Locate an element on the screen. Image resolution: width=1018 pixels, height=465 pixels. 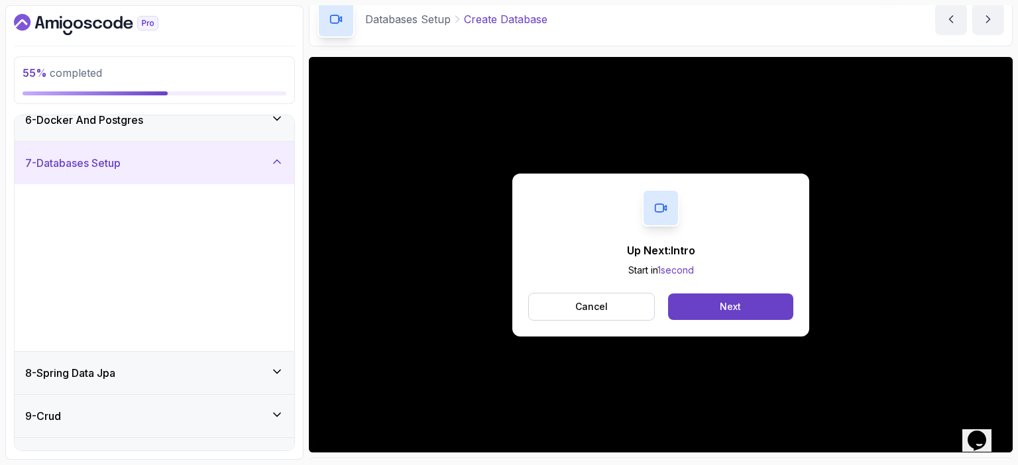
span: completed is located at coordinates (62, 73).